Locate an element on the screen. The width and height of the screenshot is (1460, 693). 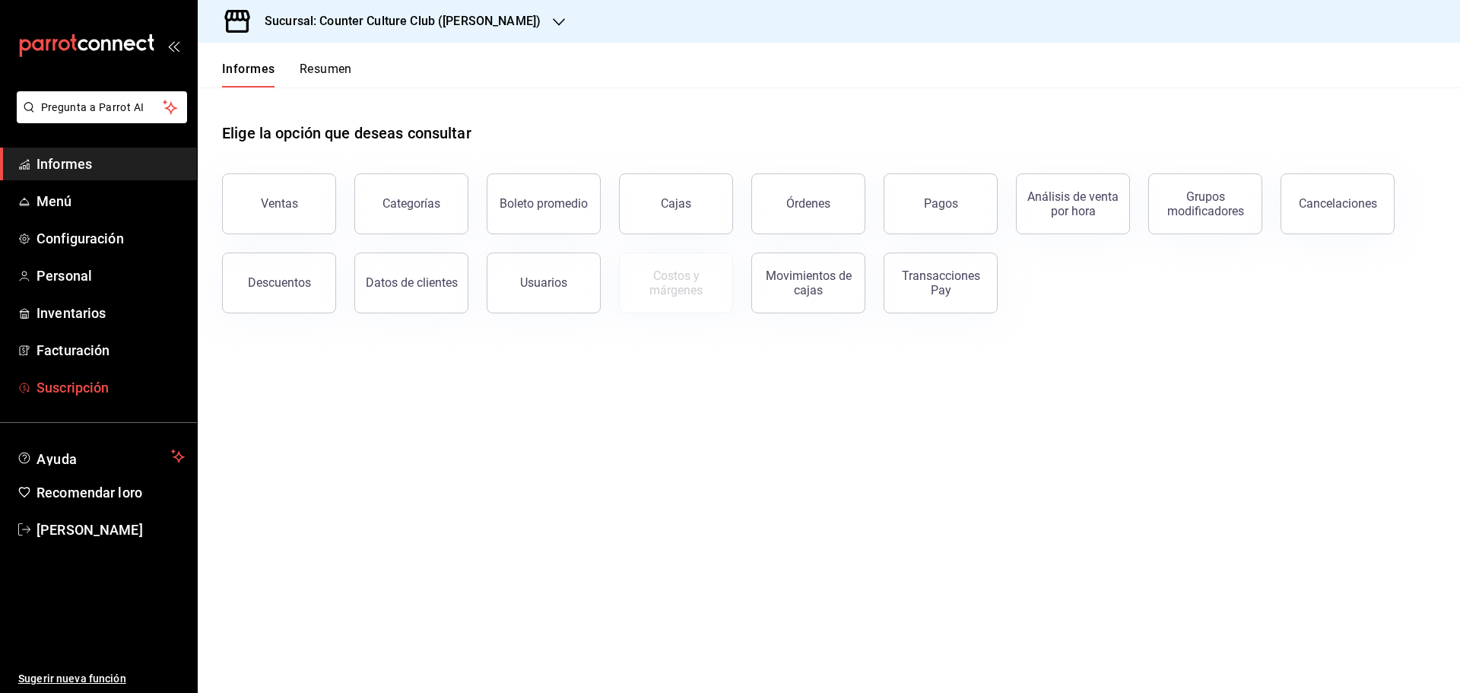
font: Cajas is located at coordinates (676, 203).